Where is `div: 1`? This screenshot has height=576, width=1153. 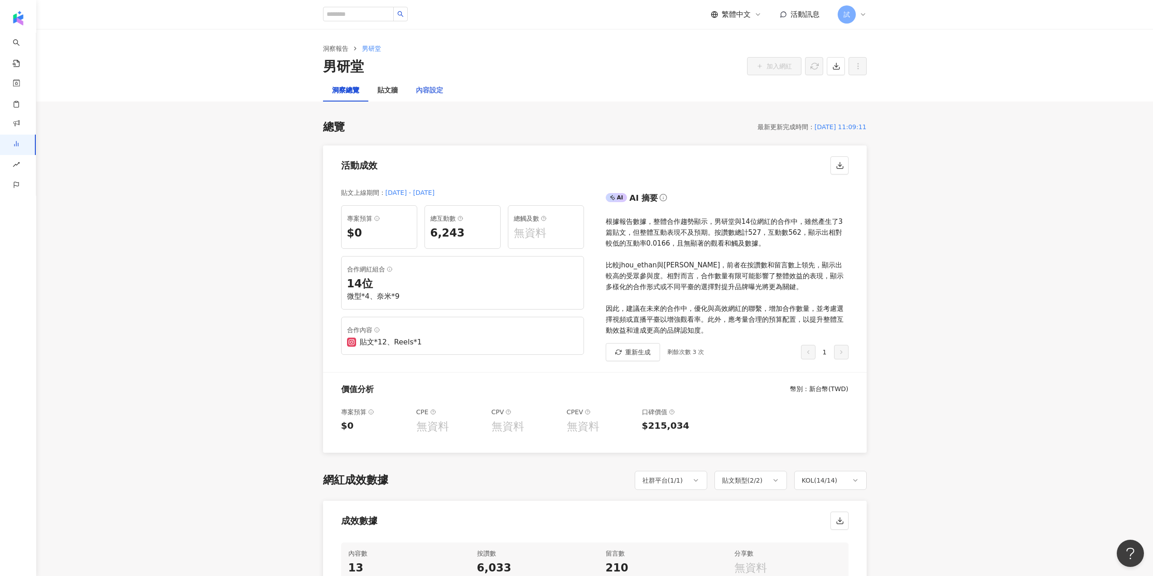 div: 1 is located at coordinates (825, 352).